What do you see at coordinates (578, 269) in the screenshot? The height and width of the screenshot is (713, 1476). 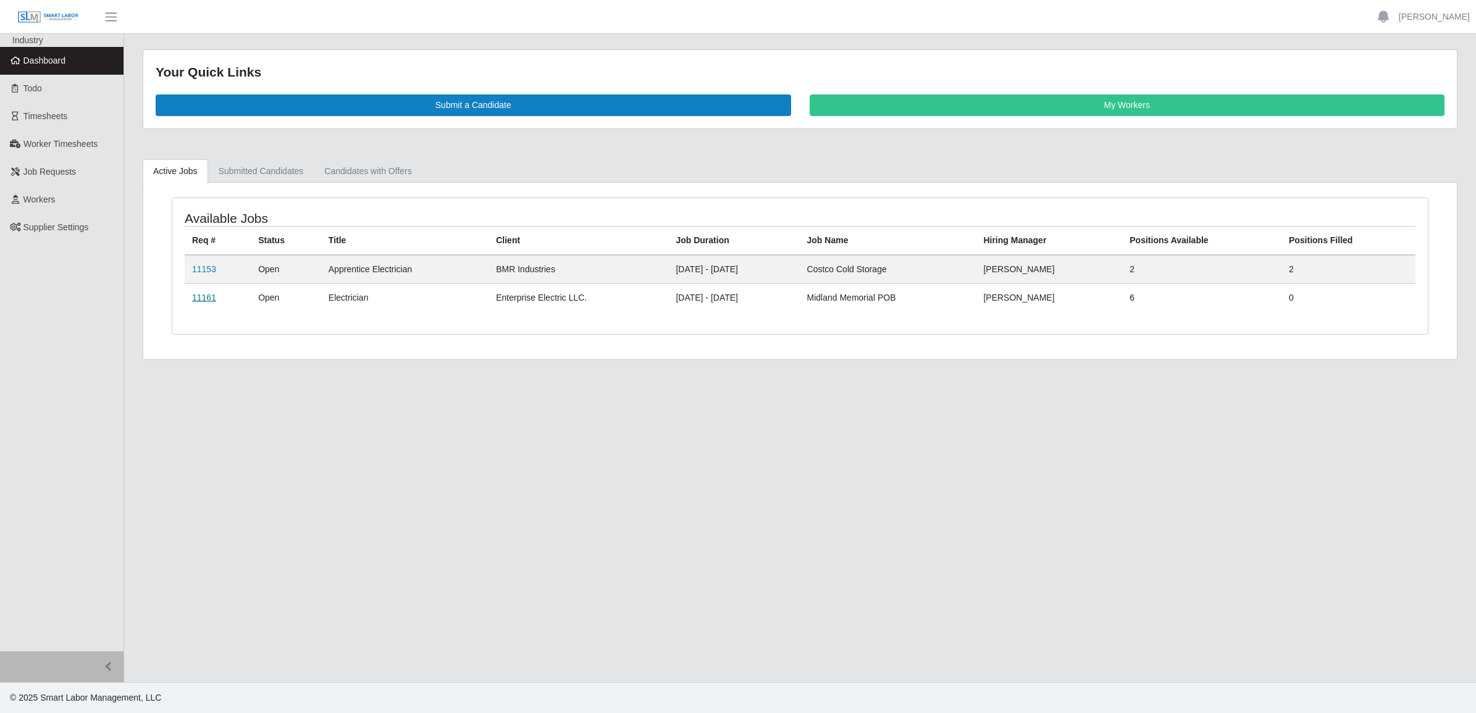 I see `td: BMR Industries` at bounding box center [578, 269].